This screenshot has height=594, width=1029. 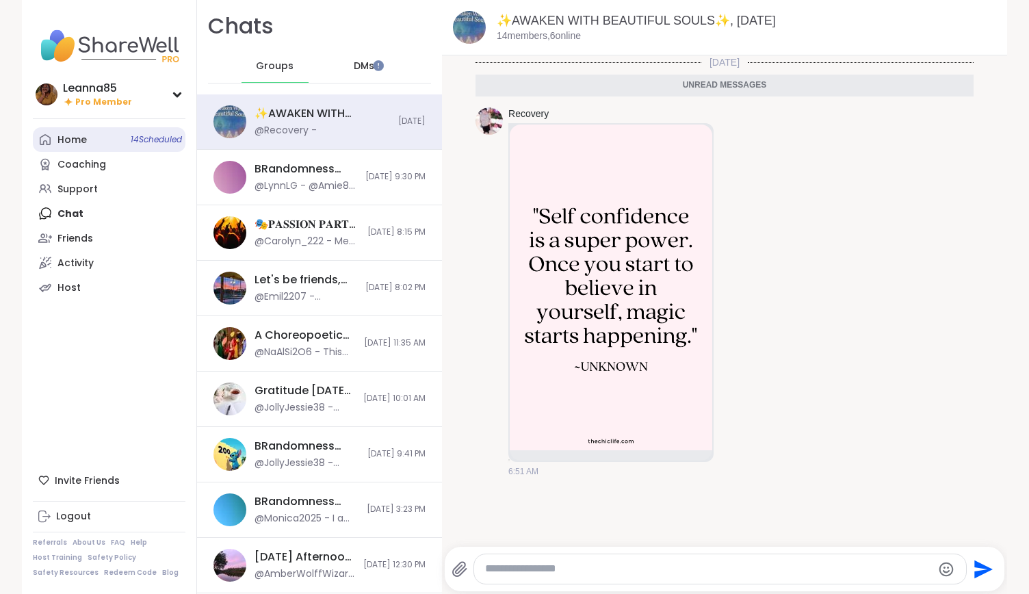 I want to click on div: Host, so click(x=69, y=288).